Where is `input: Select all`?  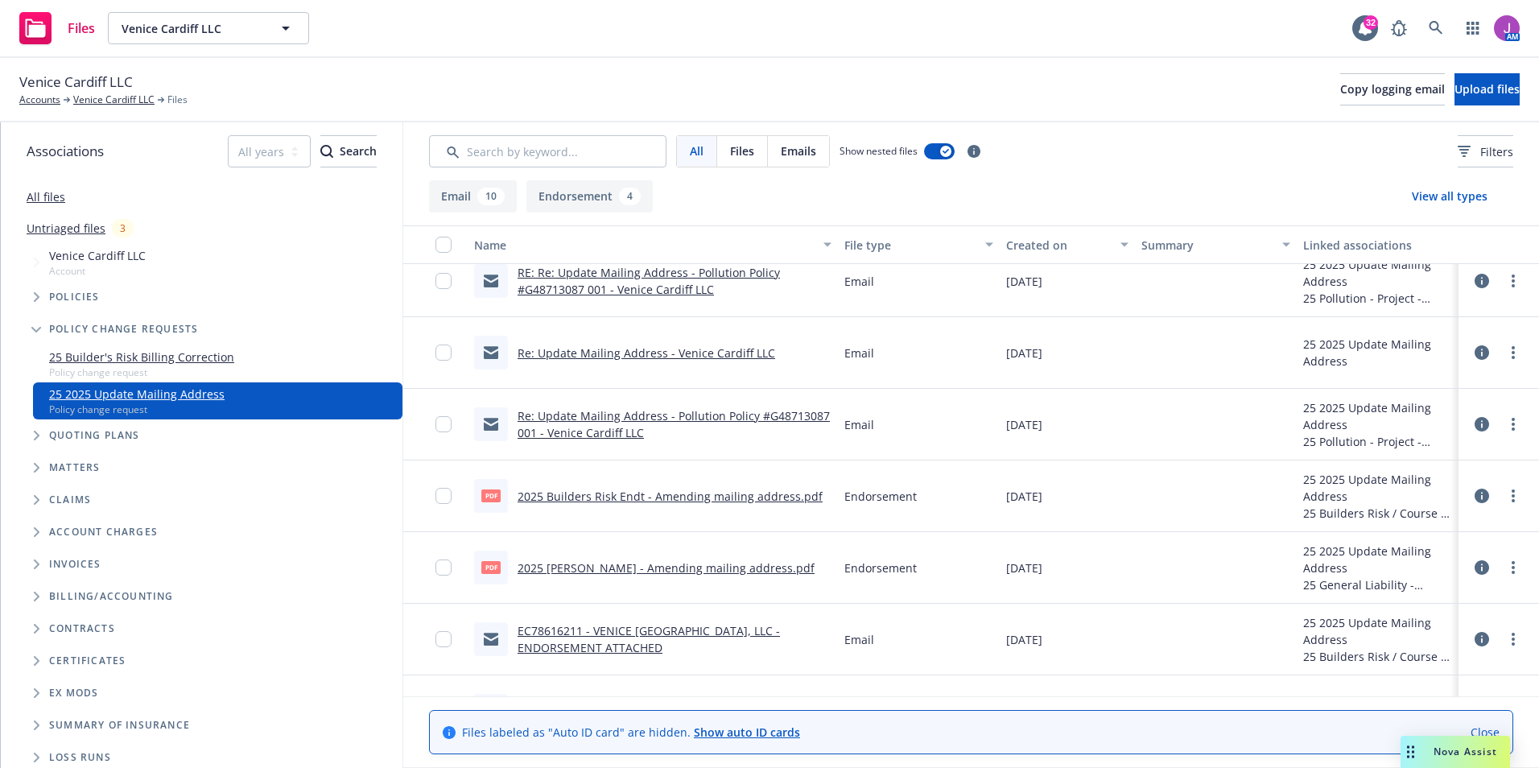 input: Select all is located at coordinates (443, 245).